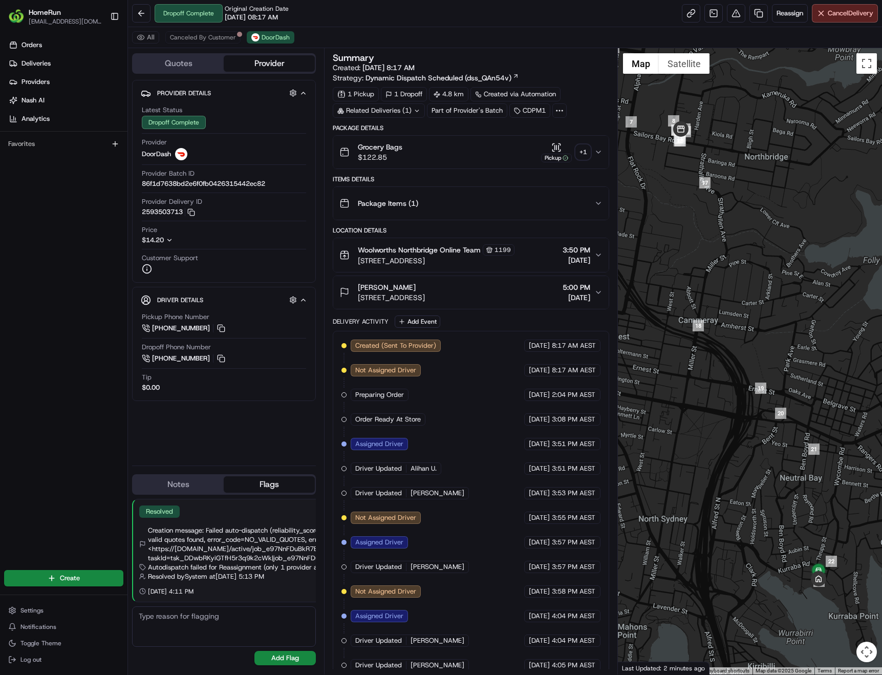 This screenshot has height=675, width=882. I want to click on button: Add Event, so click(417, 322).